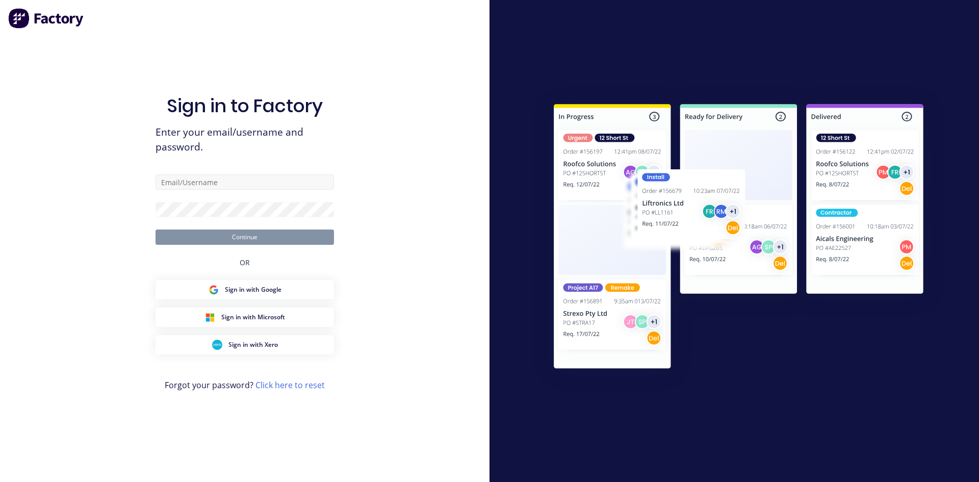 The height and width of the screenshot is (482, 979). What do you see at coordinates (210, 317) in the screenshot?
I see `img: Microsoft Sign in` at bounding box center [210, 317].